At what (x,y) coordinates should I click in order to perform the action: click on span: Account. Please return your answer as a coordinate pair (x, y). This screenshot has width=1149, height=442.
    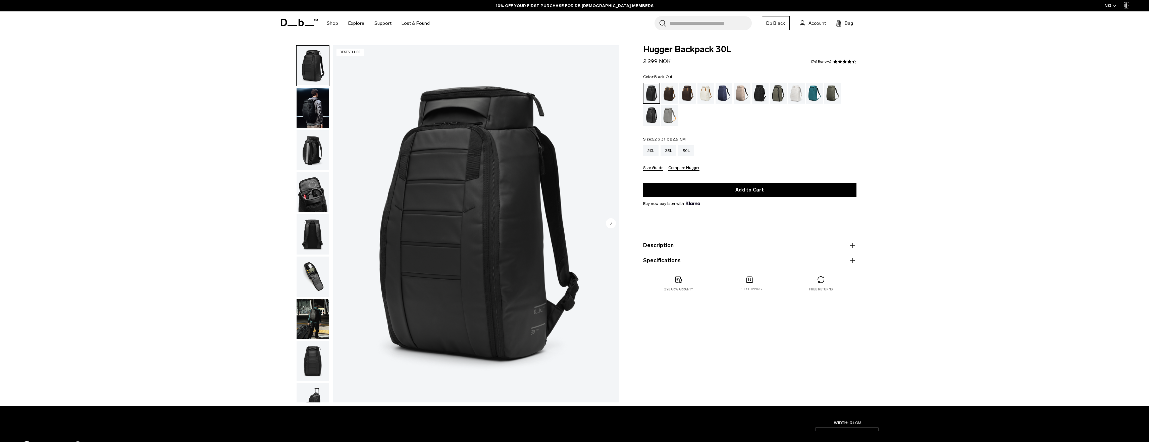
    Looking at the image, I should click on (817, 23).